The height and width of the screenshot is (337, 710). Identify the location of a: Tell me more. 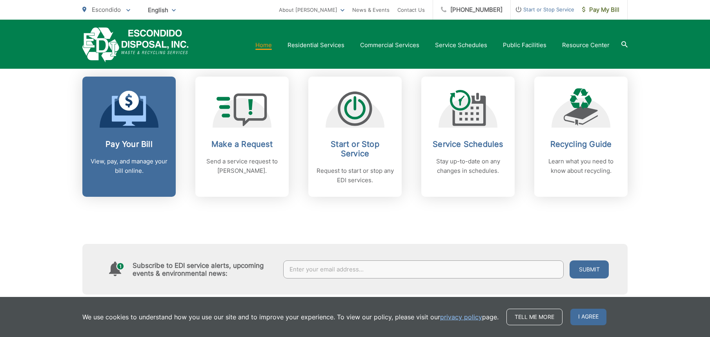
(534, 317).